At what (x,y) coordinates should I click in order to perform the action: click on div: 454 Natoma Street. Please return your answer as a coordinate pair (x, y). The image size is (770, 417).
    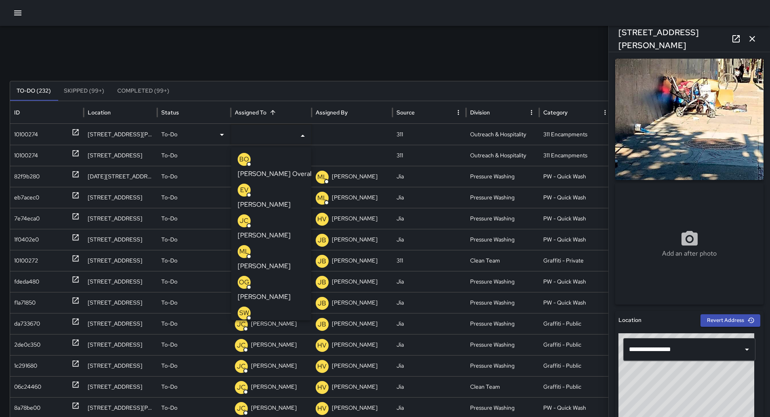
    Looking at the image, I should click on (121, 387).